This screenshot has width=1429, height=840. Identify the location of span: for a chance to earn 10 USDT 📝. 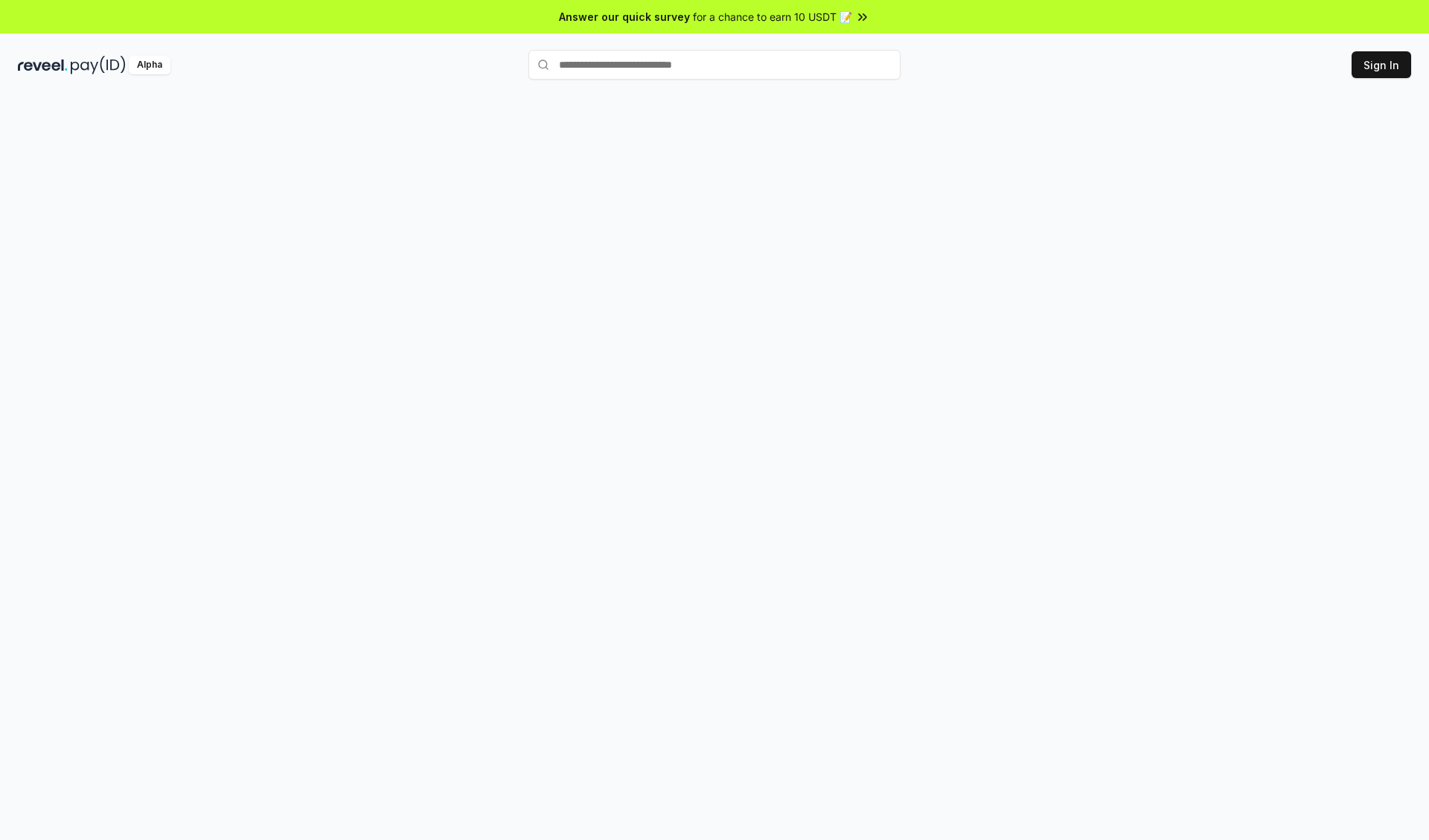
(772, 17).